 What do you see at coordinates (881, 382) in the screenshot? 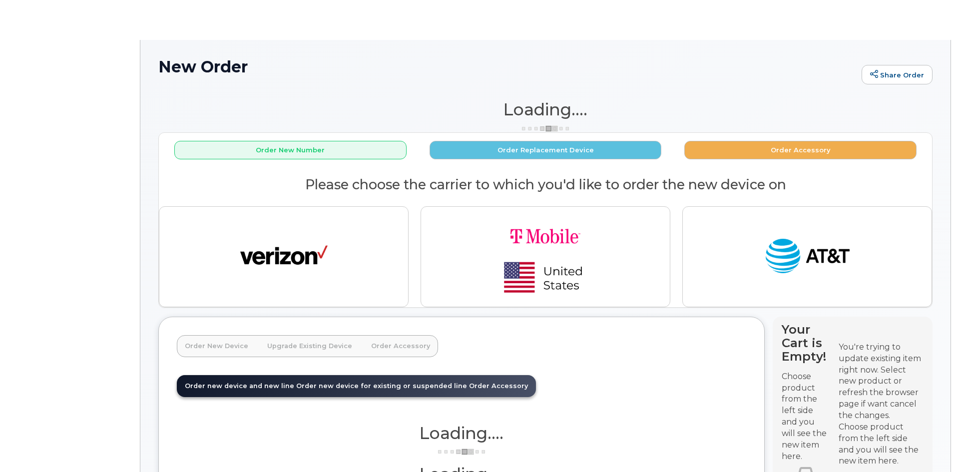
I see `div: You're trying to update existing item right now. Select new product or refresh the browser page i...` at bounding box center [881, 382].